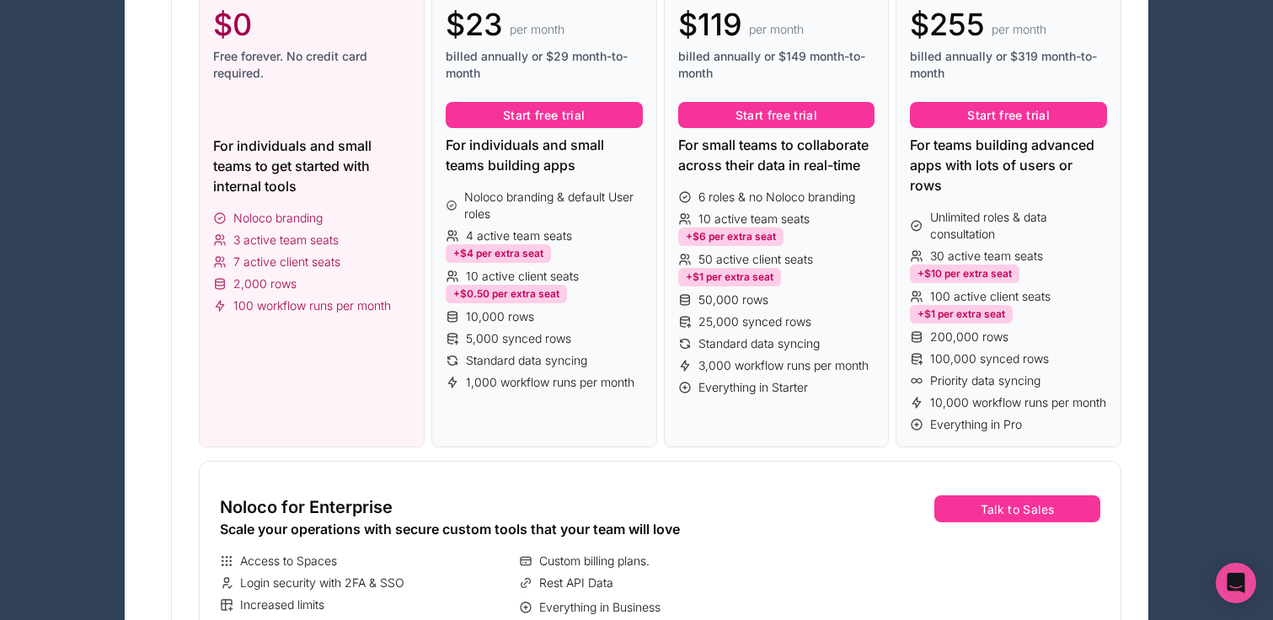 Image resolution: width=1273 pixels, height=620 pixels. I want to click on span: 25,000 synced rows, so click(755, 322).